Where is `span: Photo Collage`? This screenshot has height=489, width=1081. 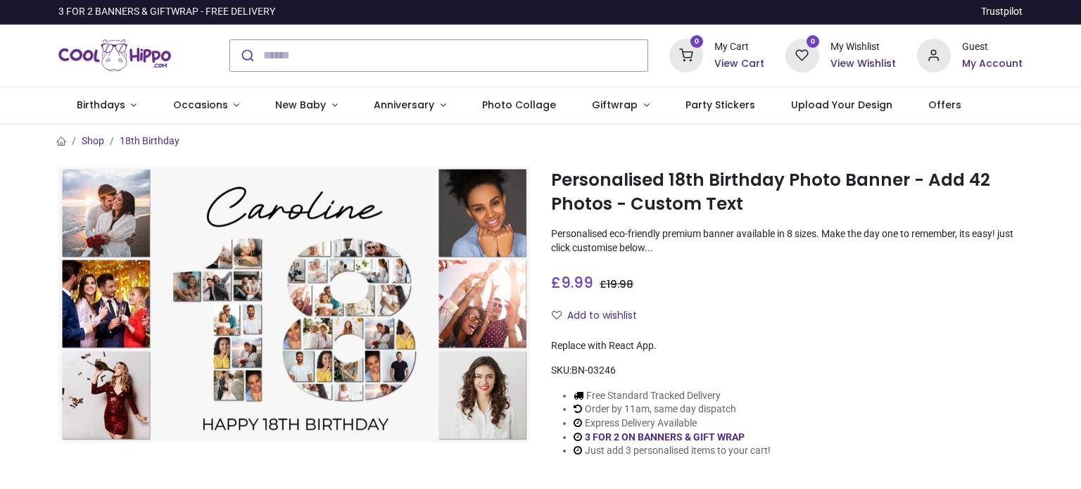 span: Photo Collage is located at coordinates (519, 105).